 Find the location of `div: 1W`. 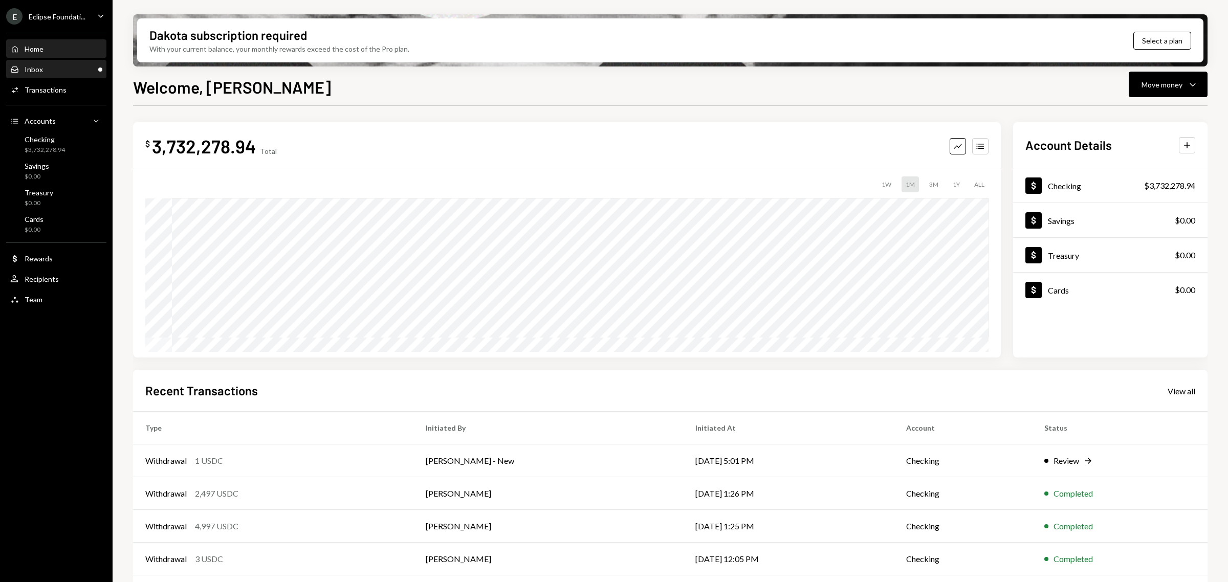

div: 1W is located at coordinates (886, 184).